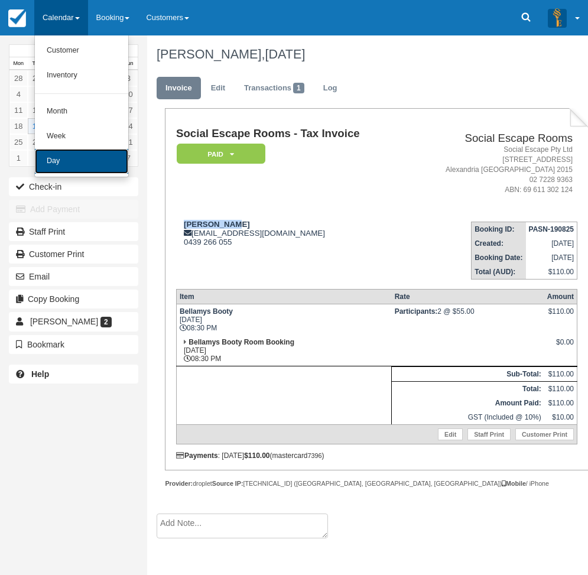 Image resolution: width=588 pixels, height=575 pixels. I want to click on a: Help, so click(73, 374).